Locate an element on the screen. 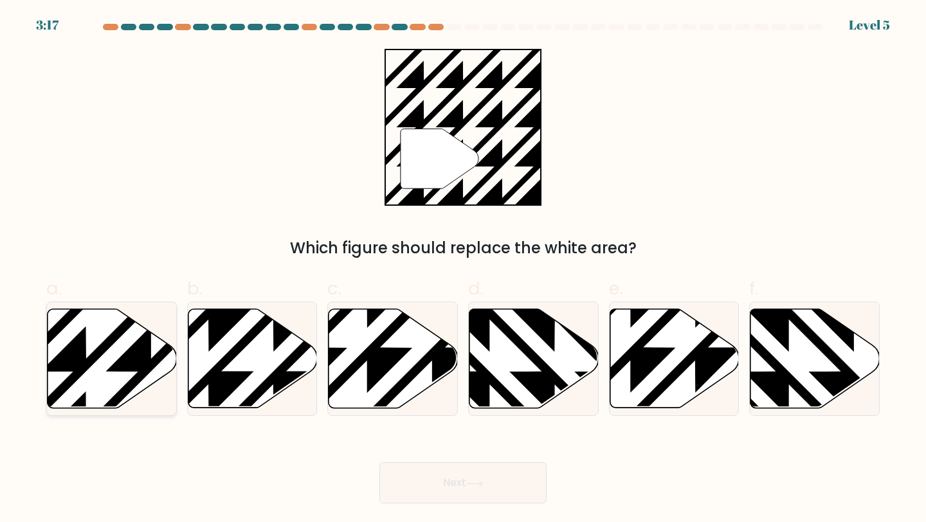 Image resolution: width=926 pixels, height=522 pixels. span: a. is located at coordinates (54, 288).